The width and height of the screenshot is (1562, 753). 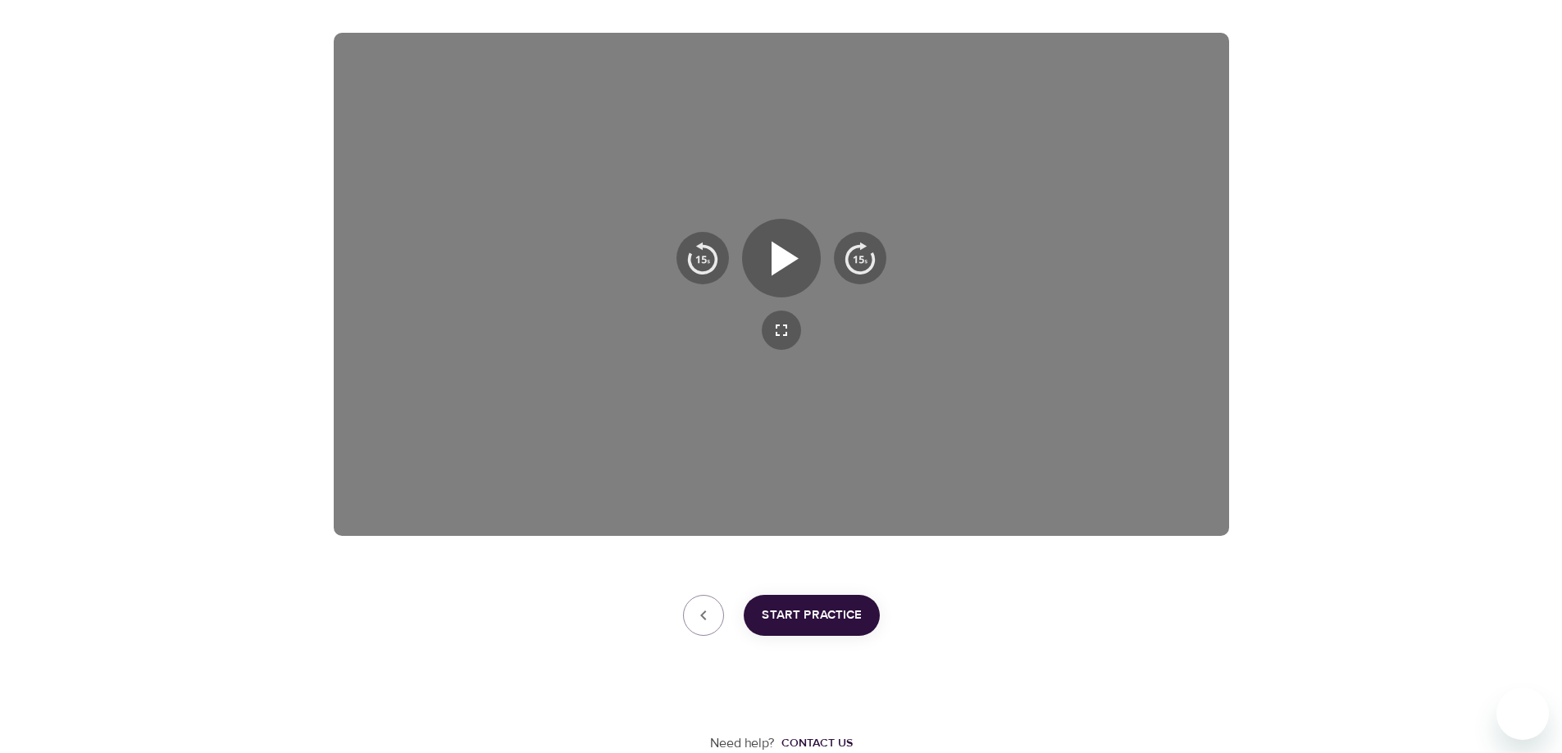 What do you see at coordinates (813, 744) in the screenshot?
I see `a: Contact us` at bounding box center [813, 744].